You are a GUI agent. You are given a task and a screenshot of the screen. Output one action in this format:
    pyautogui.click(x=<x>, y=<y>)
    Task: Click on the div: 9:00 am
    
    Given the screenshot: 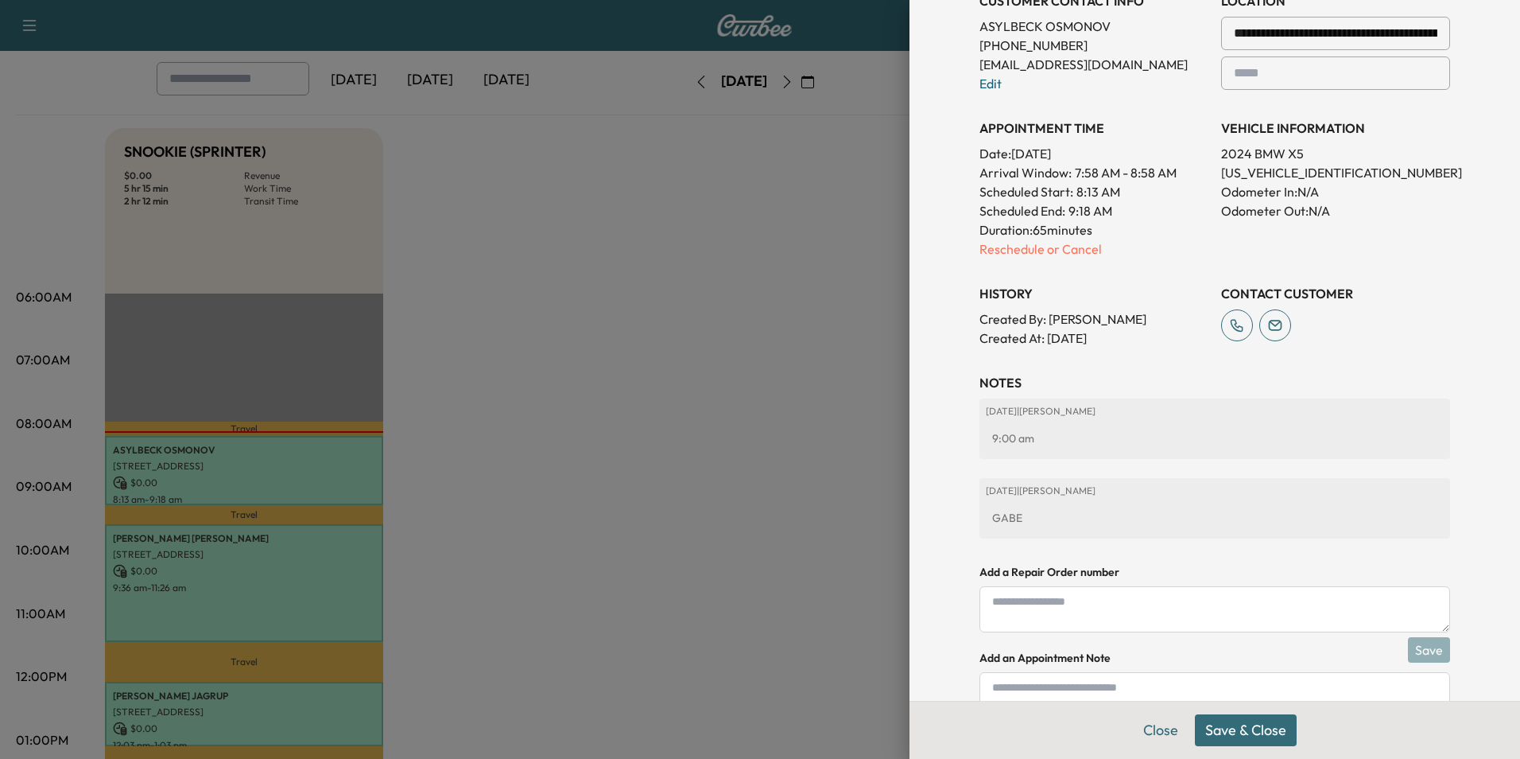 What is the action you would take?
    pyautogui.click(x=1215, y=438)
    